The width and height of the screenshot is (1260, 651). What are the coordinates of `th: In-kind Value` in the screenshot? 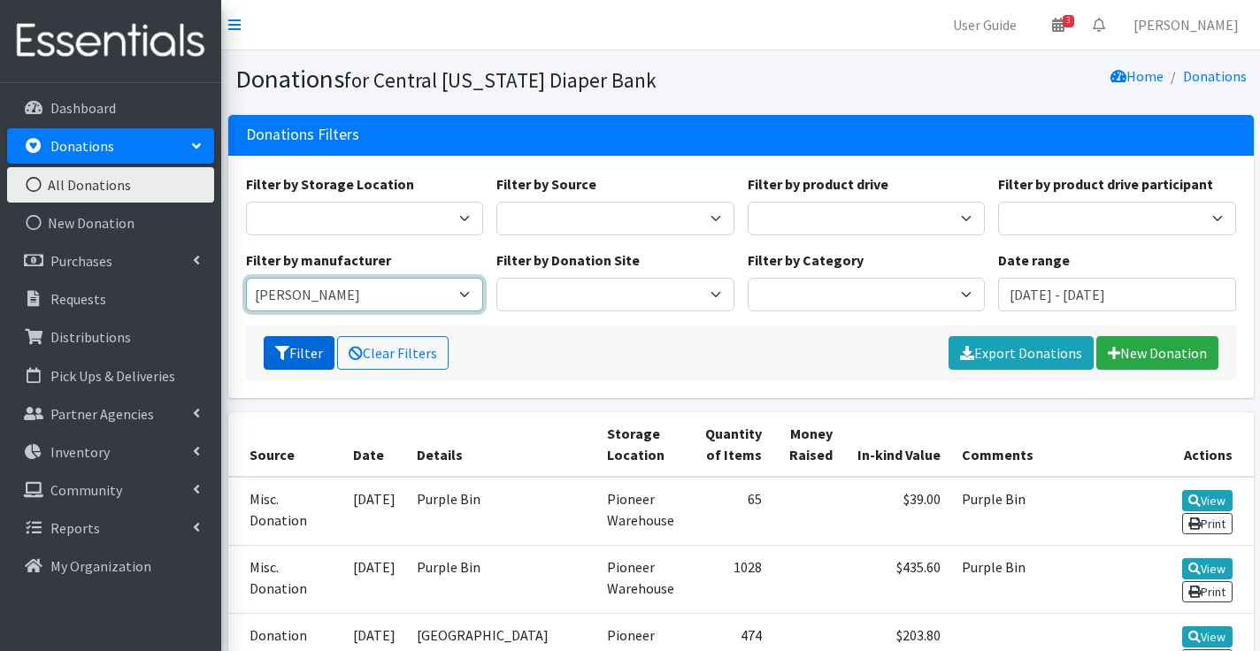 It's located at (897, 444).